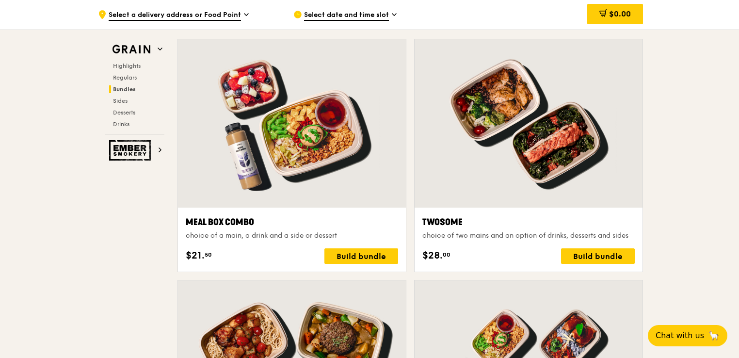  What do you see at coordinates (680, 335) in the screenshot?
I see `span: Chat with us` at bounding box center [680, 335].